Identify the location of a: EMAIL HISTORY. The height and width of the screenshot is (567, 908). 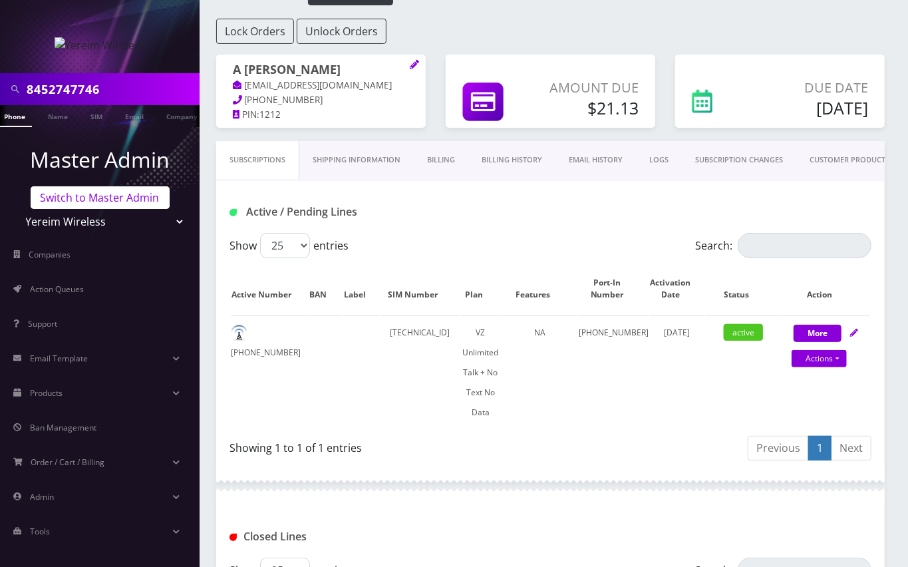
(595, 160).